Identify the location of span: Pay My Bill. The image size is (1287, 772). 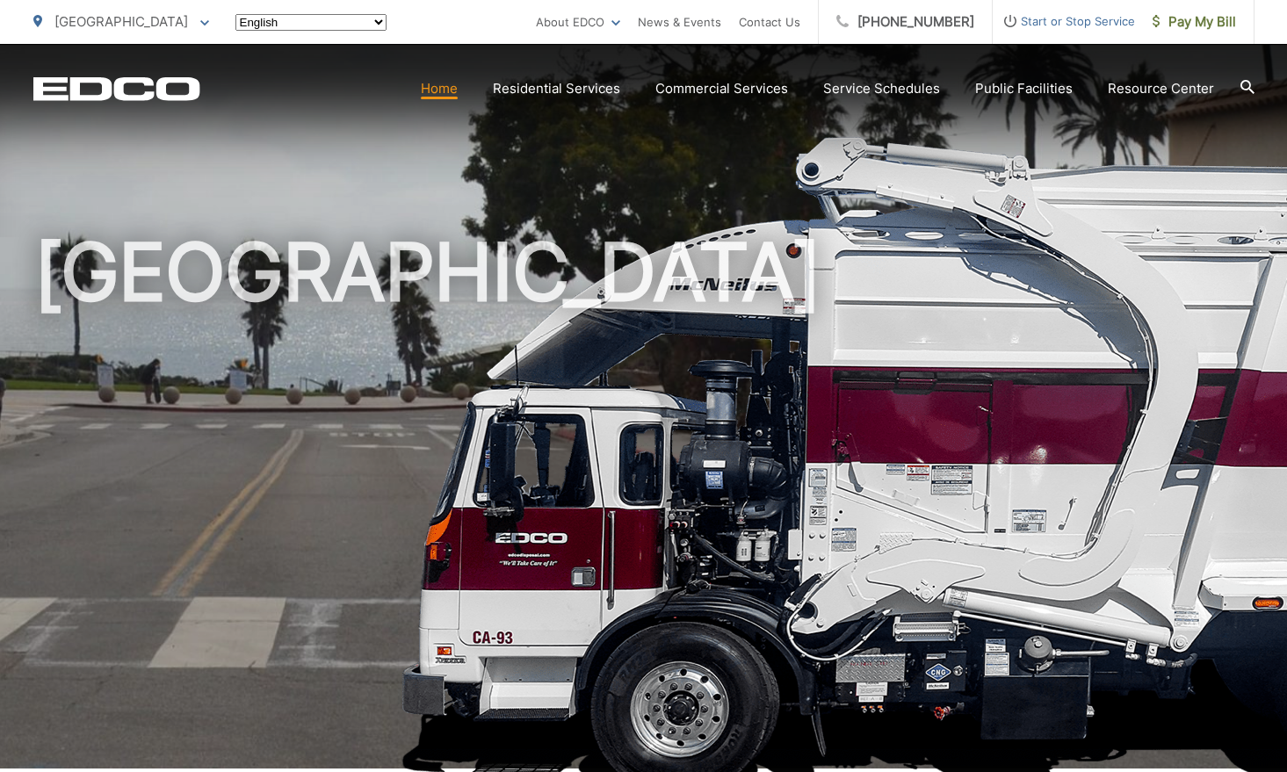
(1194, 22).